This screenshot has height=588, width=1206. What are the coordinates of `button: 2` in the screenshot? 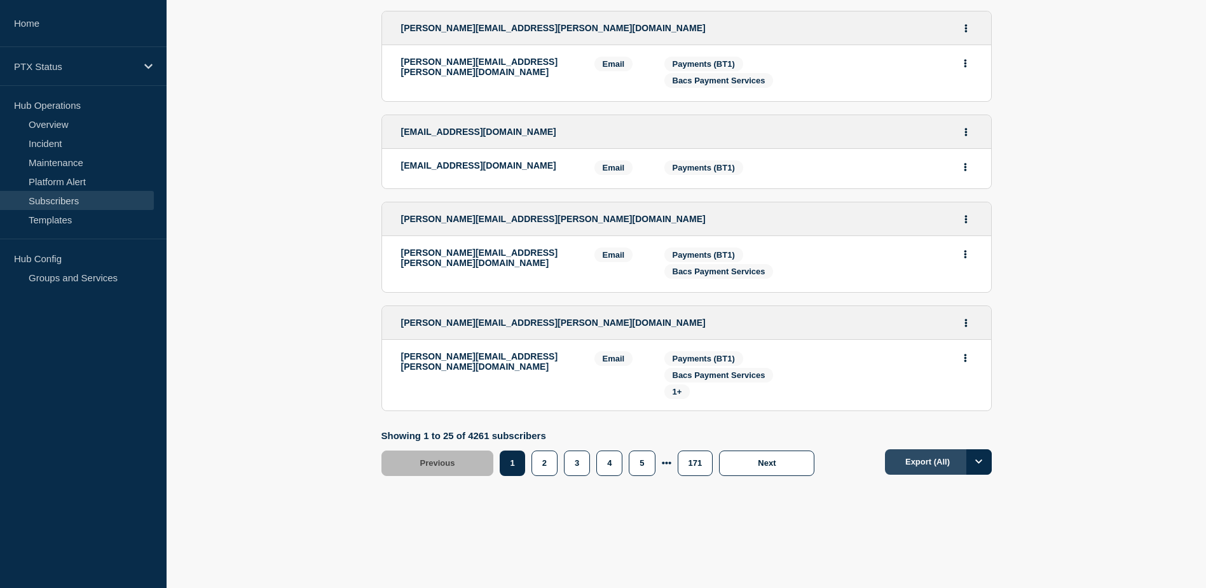 It's located at (544, 463).